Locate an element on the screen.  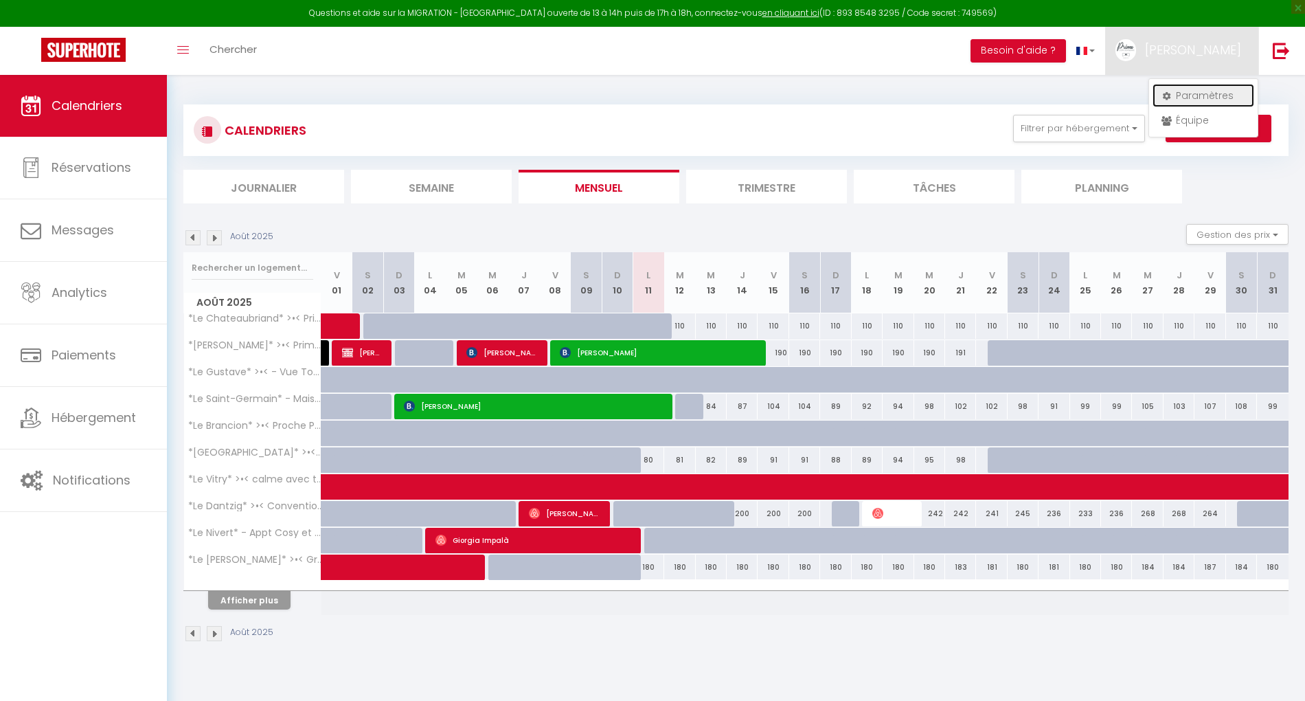
th: 08 is located at coordinates (554, 282).